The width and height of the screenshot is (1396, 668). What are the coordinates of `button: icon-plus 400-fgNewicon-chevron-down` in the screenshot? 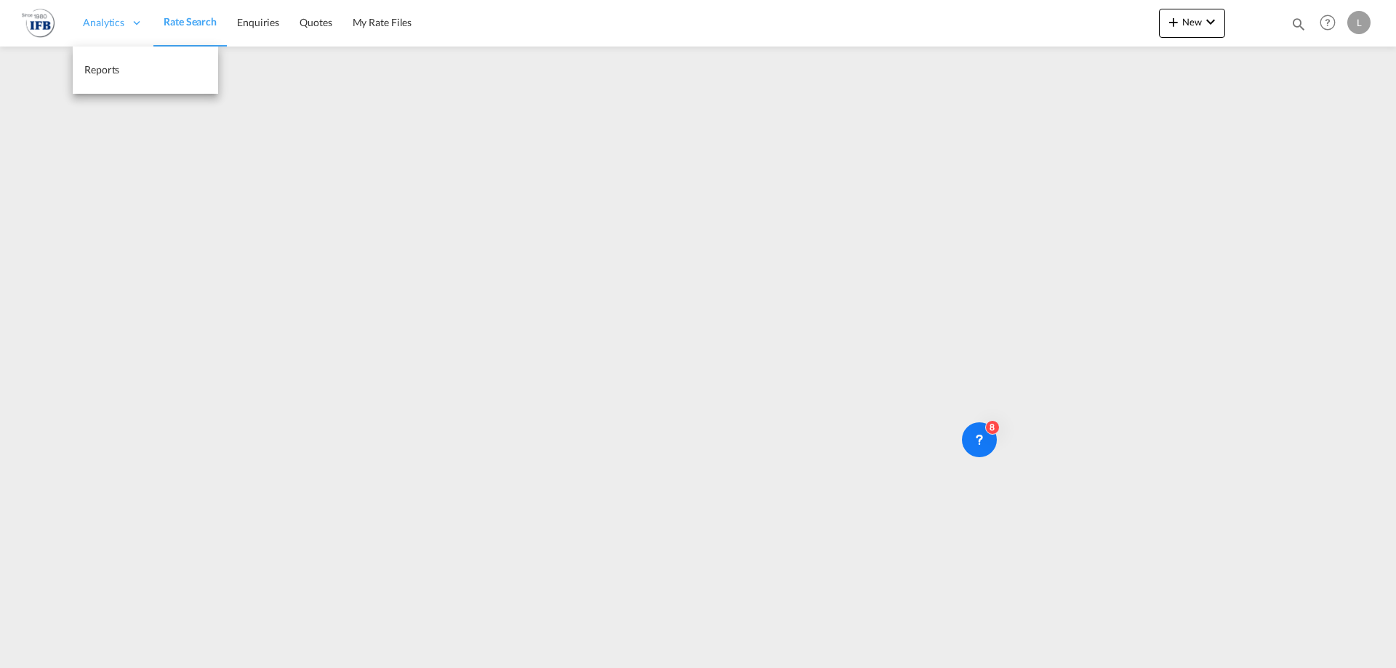 It's located at (1192, 23).